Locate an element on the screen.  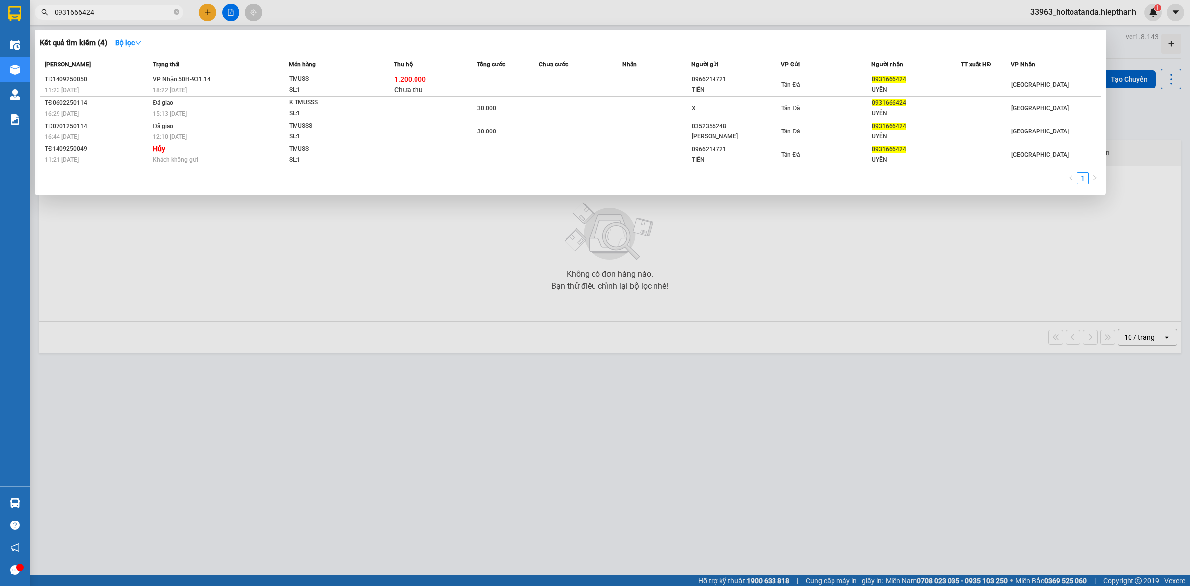
a: 1 is located at coordinates (1083, 178).